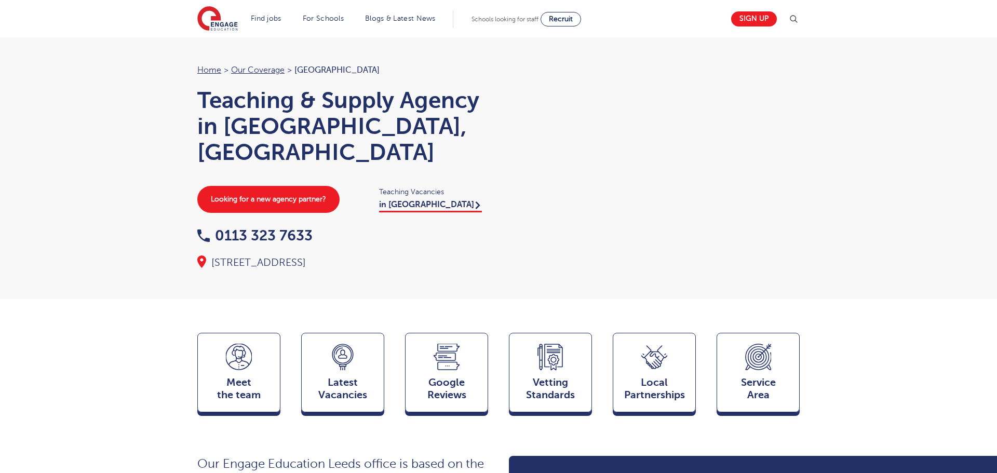 This screenshot has height=473, width=997. I want to click on span: Latest Vacancies, so click(343, 389).